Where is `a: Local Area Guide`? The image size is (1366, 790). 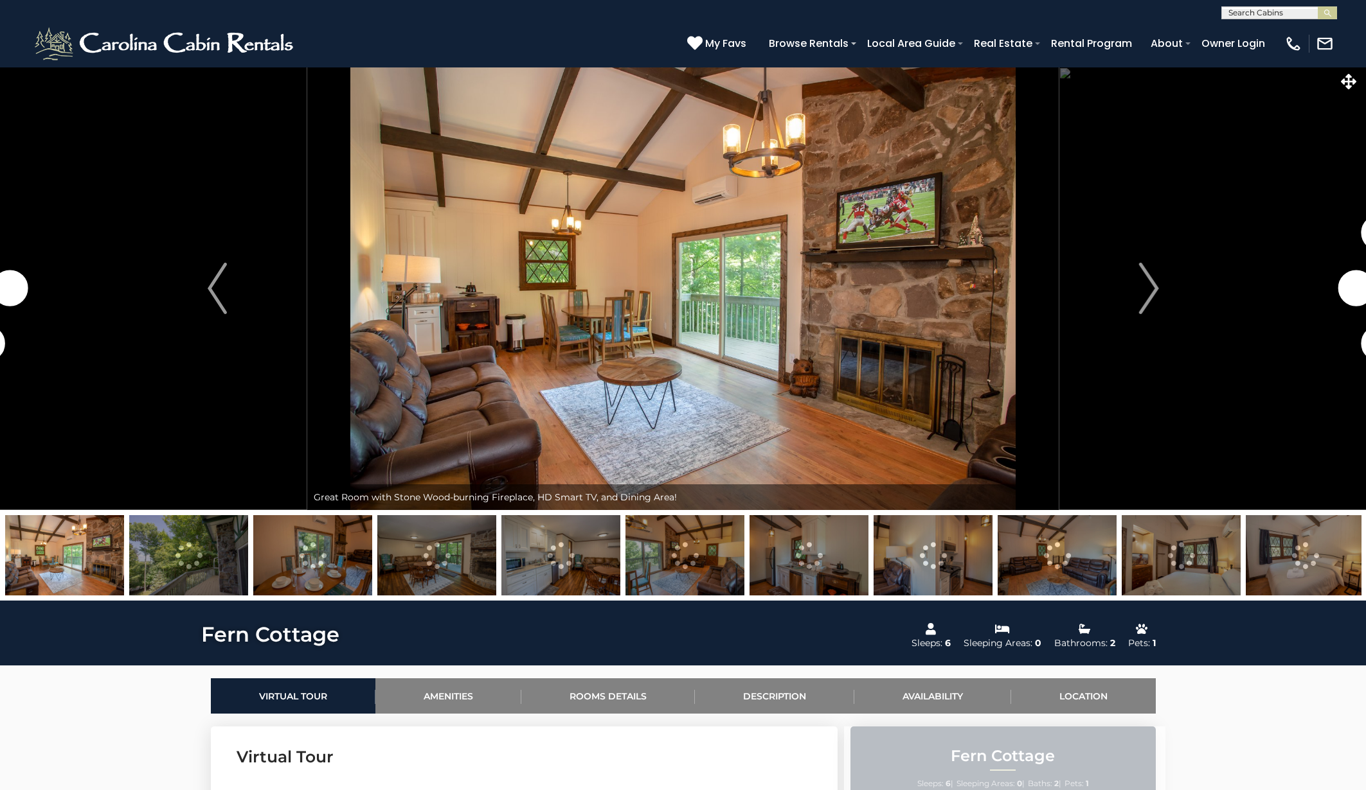
a: Local Area Guide is located at coordinates (911, 43).